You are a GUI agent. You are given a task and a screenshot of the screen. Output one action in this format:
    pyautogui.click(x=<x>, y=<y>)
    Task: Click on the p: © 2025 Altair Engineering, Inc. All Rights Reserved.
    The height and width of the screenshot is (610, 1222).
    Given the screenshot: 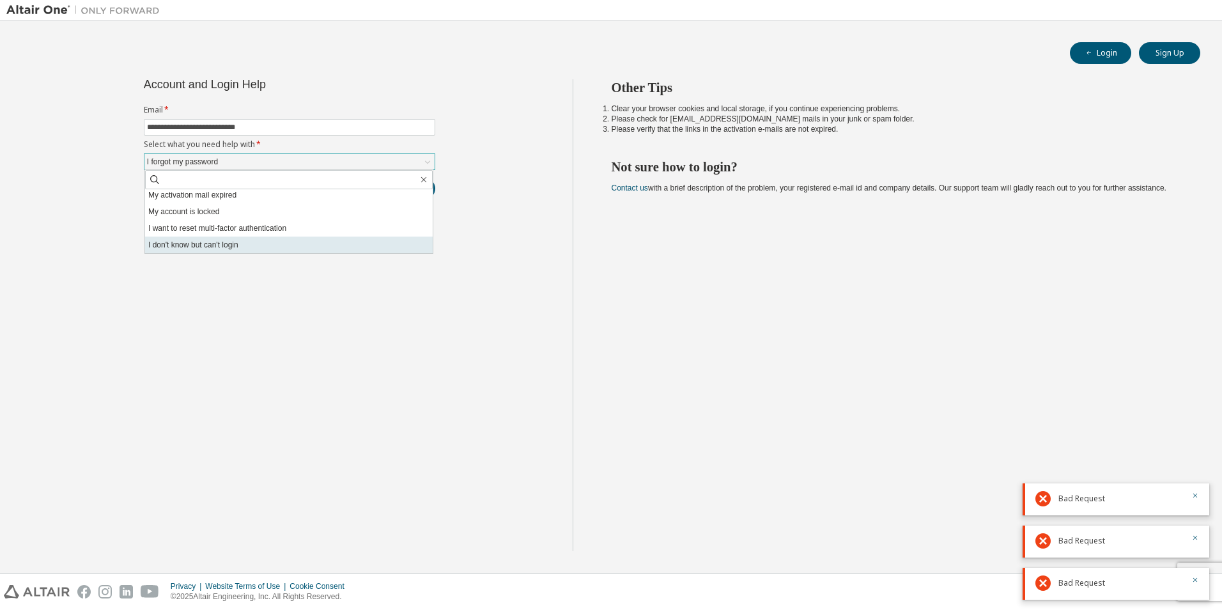 What is the action you would take?
    pyautogui.click(x=261, y=596)
    